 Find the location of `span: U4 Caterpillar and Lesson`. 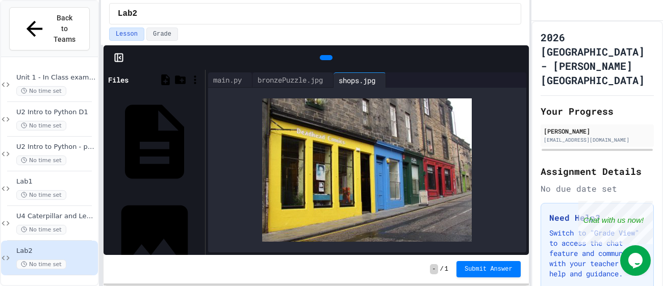

span: U4 Caterpillar and Lesson is located at coordinates (56, 216).